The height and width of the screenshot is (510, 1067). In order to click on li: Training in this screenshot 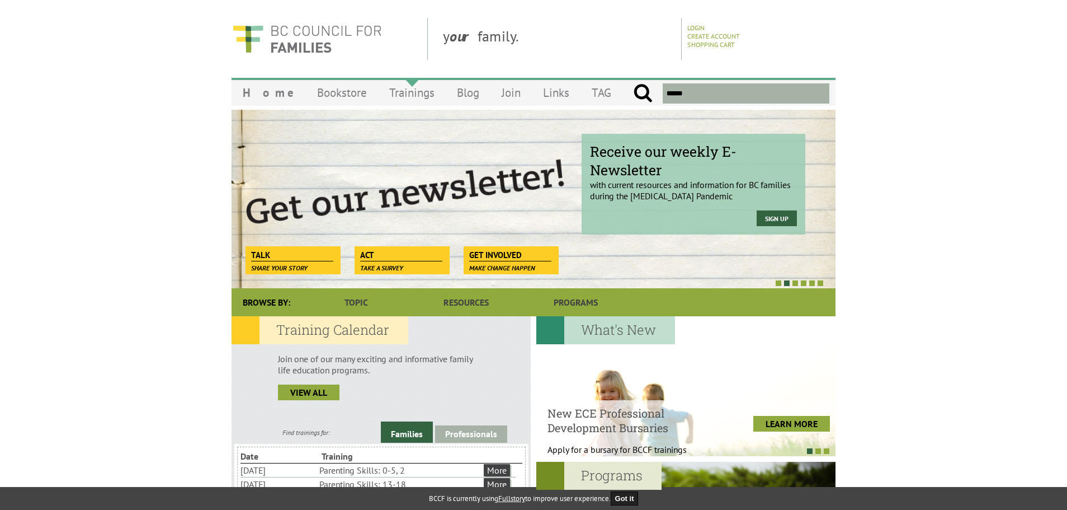, I will do `click(361, 456)`.